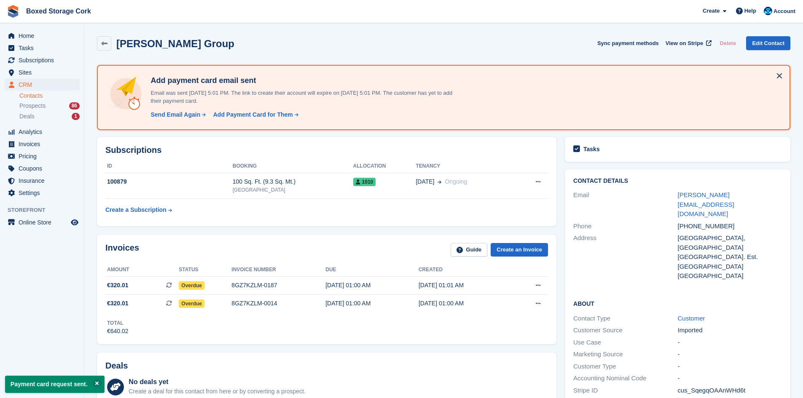 The width and height of the screenshot is (803, 398). What do you see at coordinates (768, 43) in the screenshot?
I see `a: Edit Contact` at bounding box center [768, 43].